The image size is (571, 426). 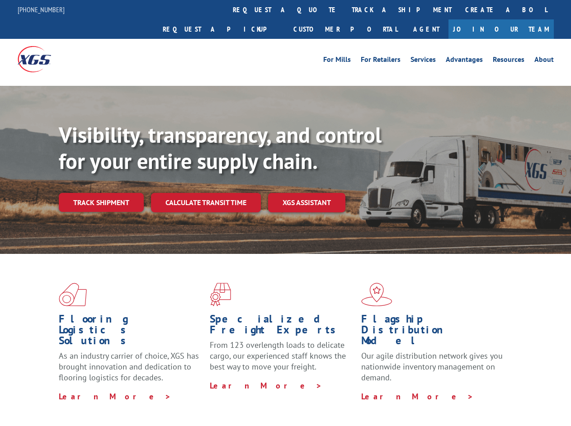 What do you see at coordinates (73, 295) in the screenshot?
I see `img: xgs-icon-total-supply-chain-intelligence-red` at bounding box center [73, 295].